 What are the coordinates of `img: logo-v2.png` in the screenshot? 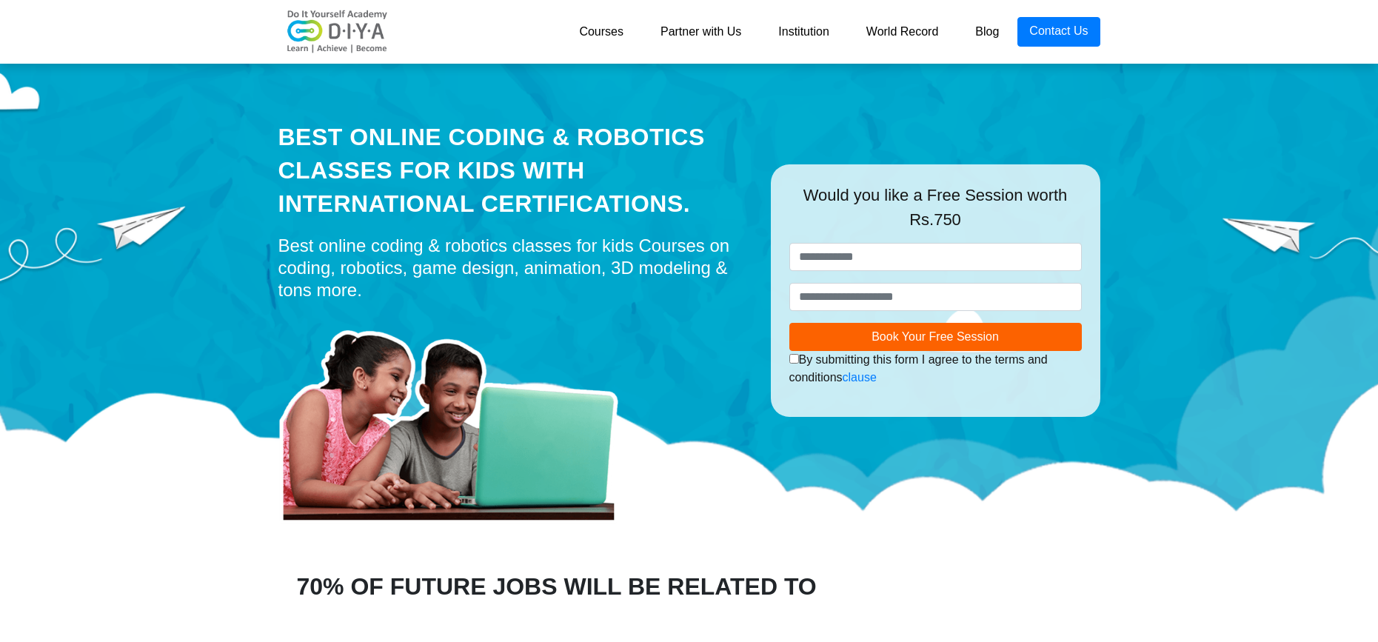 It's located at (338, 32).